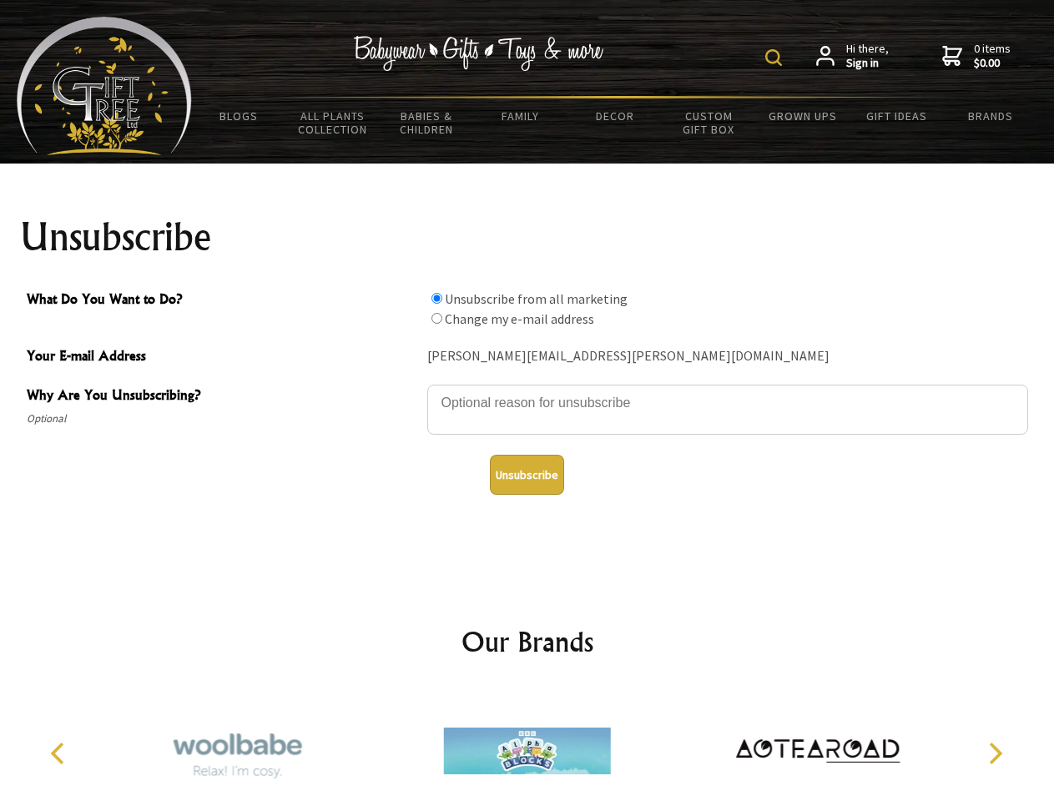 This screenshot has width=1054, height=801. Describe the element at coordinates (709, 123) in the screenshot. I see `a: Custom Gift Box` at that location.